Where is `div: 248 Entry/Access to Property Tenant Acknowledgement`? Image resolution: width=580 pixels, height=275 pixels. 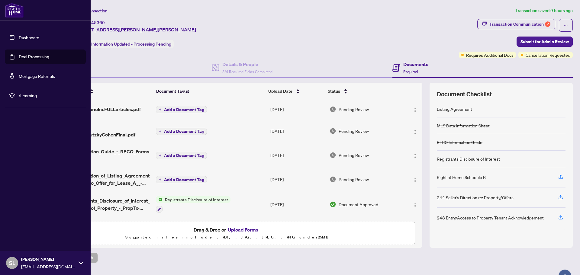
div: 248 Entry/Access to Property Tenant Acknowledgement is located at coordinates (490, 218).